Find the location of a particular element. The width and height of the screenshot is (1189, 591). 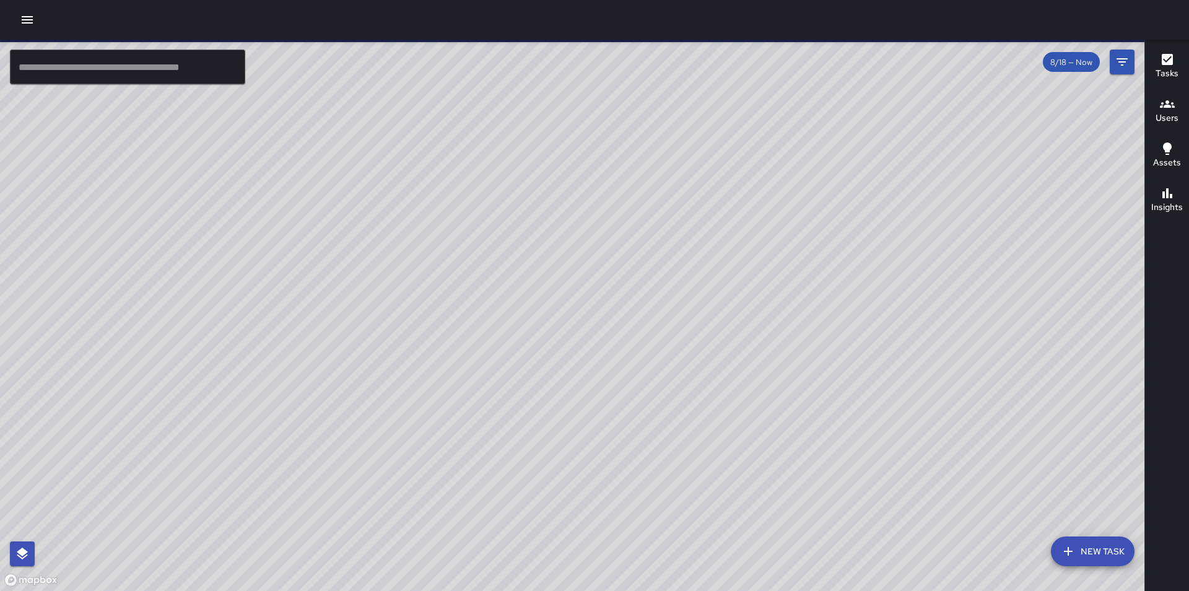

button: Tasks is located at coordinates (1166, 67).